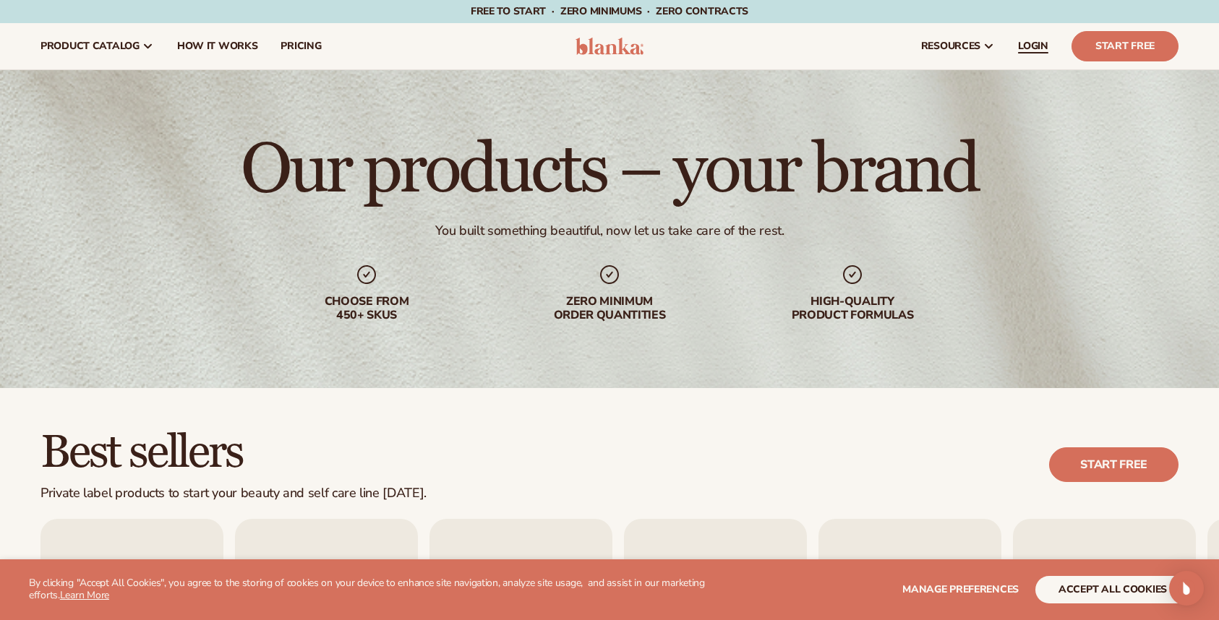 The width and height of the screenshot is (1219, 620). Describe the element at coordinates (610, 11) in the screenshot. I see `span: Free to start · ZERO minimums · ZERO contracts` at that location.